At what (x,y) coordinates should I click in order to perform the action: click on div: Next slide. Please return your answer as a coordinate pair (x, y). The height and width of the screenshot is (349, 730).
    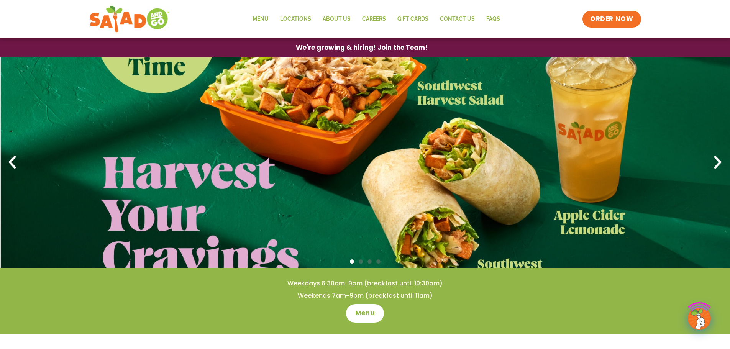
    Looking at the image, I should click on (717, 162).